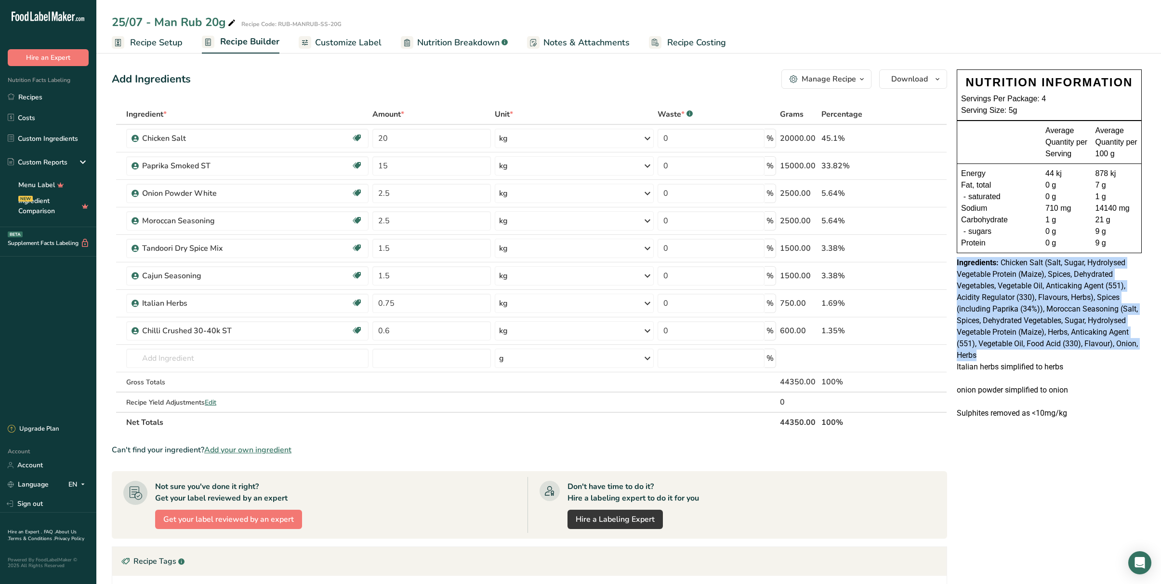 The height and width of the screenshot is (584, 1161). Describe the element at coordinates (675, 114) in the screenshot. I see `div: Waste` at that location.